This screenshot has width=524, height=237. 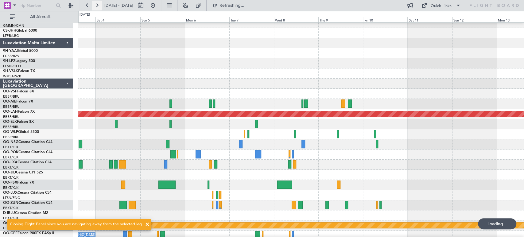 I want to click on span: OO-JID, so click(x=10, y=173).